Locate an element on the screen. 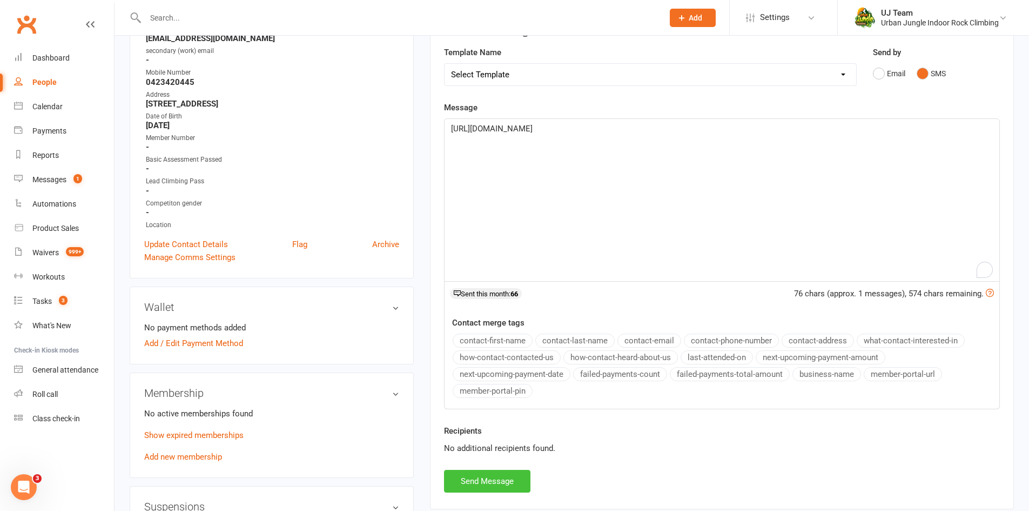 This screenshot has width=1029, height=511. a: Add new membership is located at coordinates (183, 457).